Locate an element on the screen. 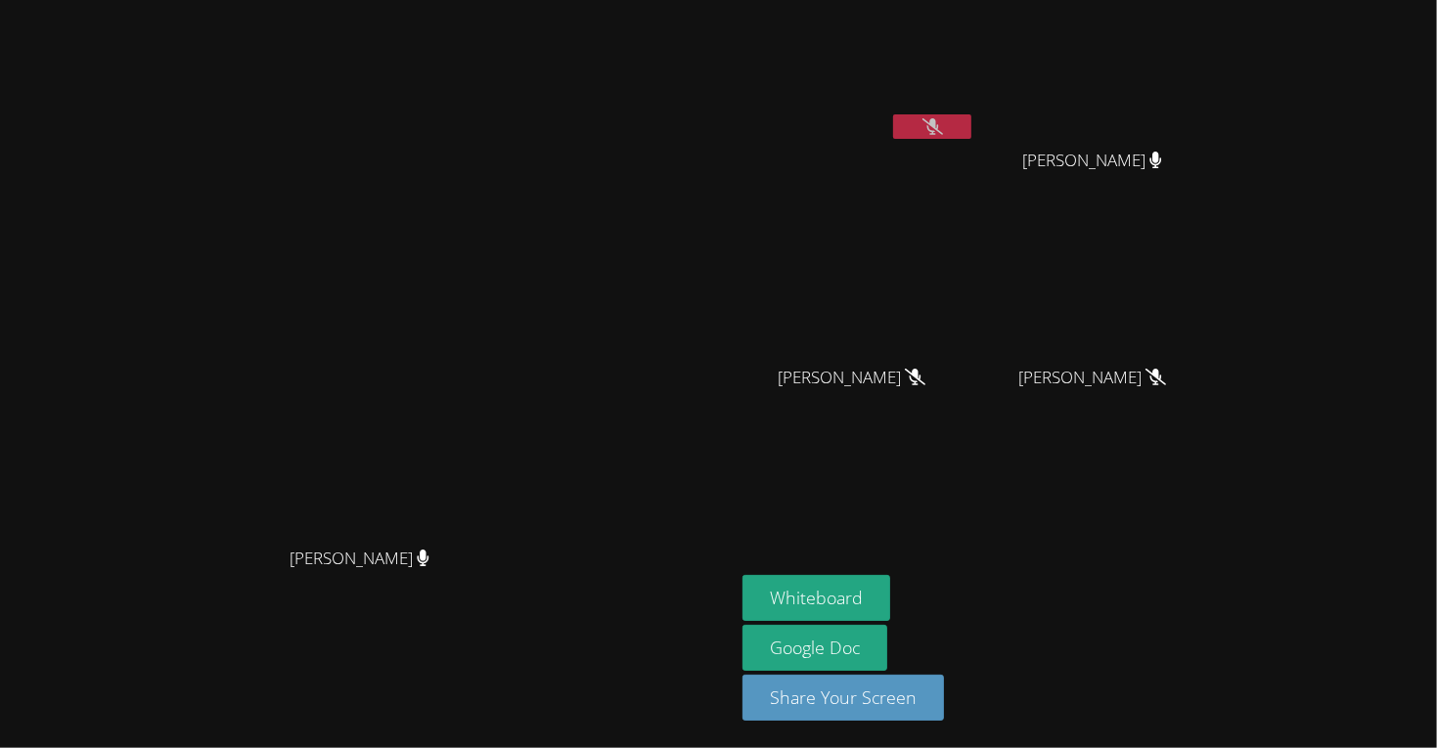 The image size is (1437, 748). button: Whiteboard is located at coordinates (816, 598).